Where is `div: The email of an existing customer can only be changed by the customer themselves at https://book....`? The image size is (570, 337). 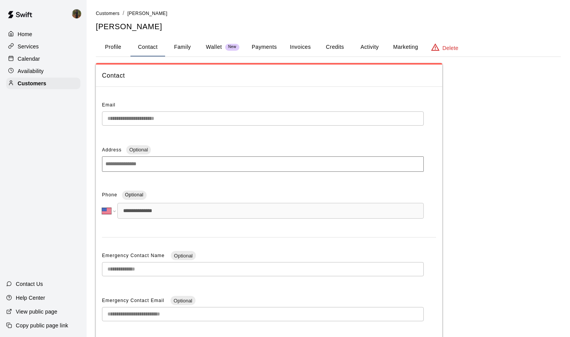
div: The email of an existing customer can only be changed by the customer themselves at https://book.... is located at coordinates (263, 119).